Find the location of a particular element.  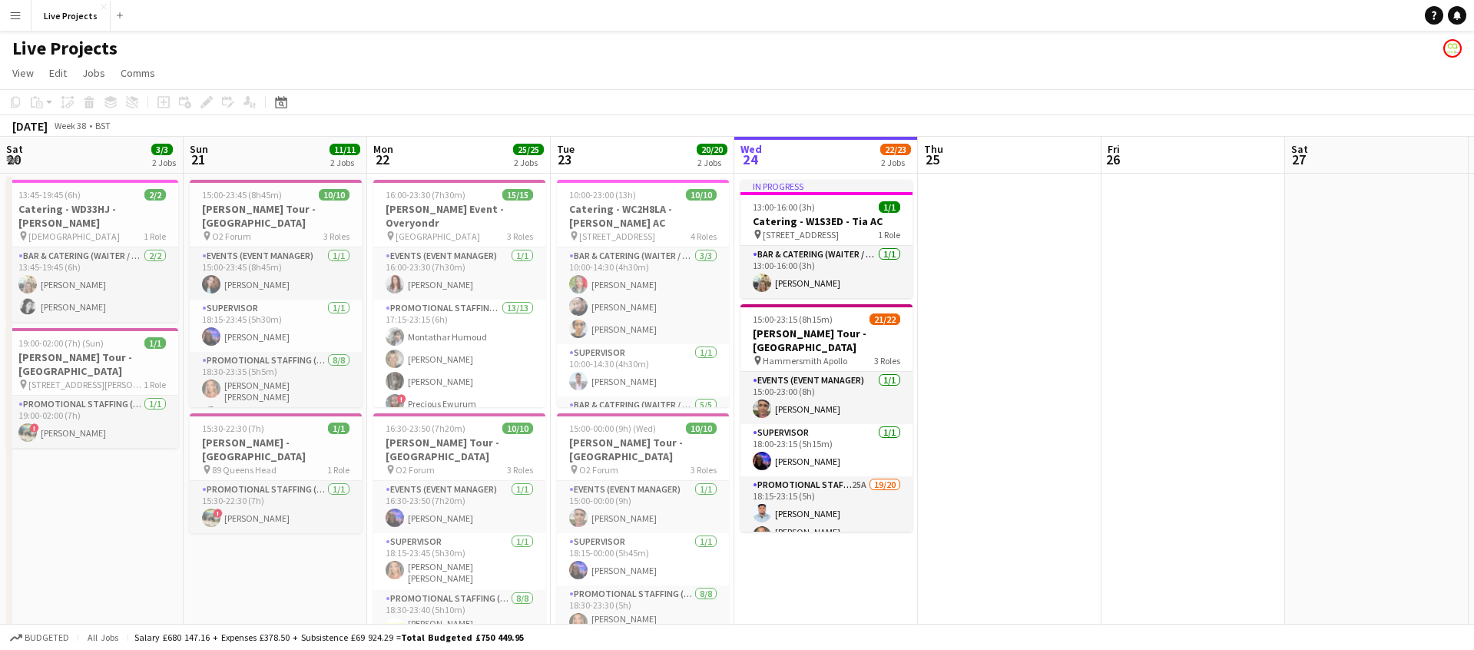

span: 20/20 is located at coordinates (712, 149).